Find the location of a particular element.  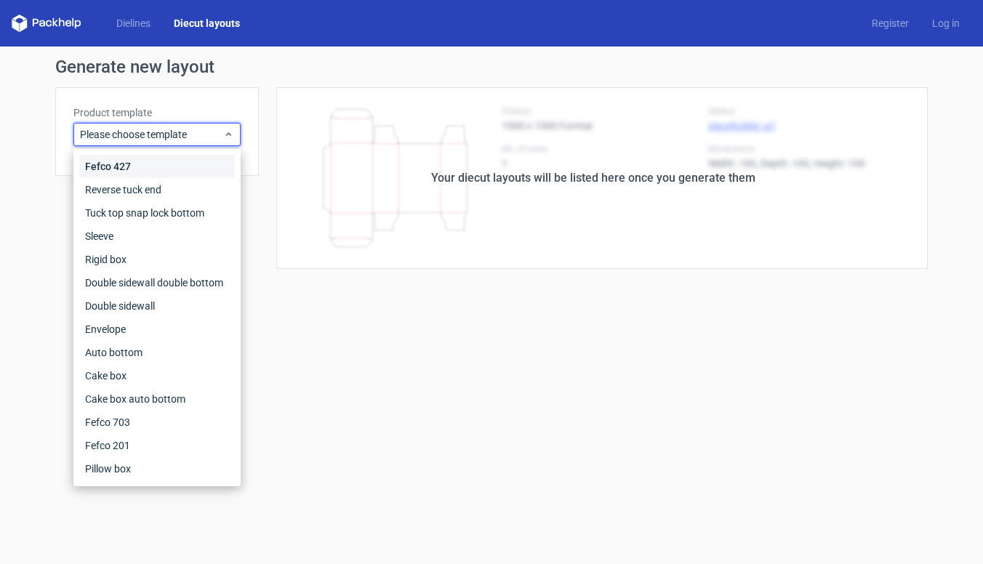

a: Log in is located at coordinates (946, 23).